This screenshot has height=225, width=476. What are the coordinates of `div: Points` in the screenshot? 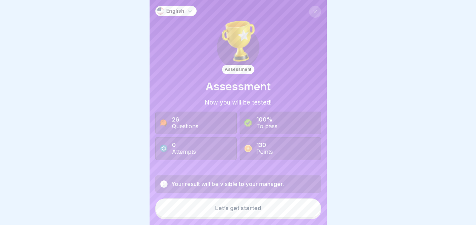 It's located at (264, 152).